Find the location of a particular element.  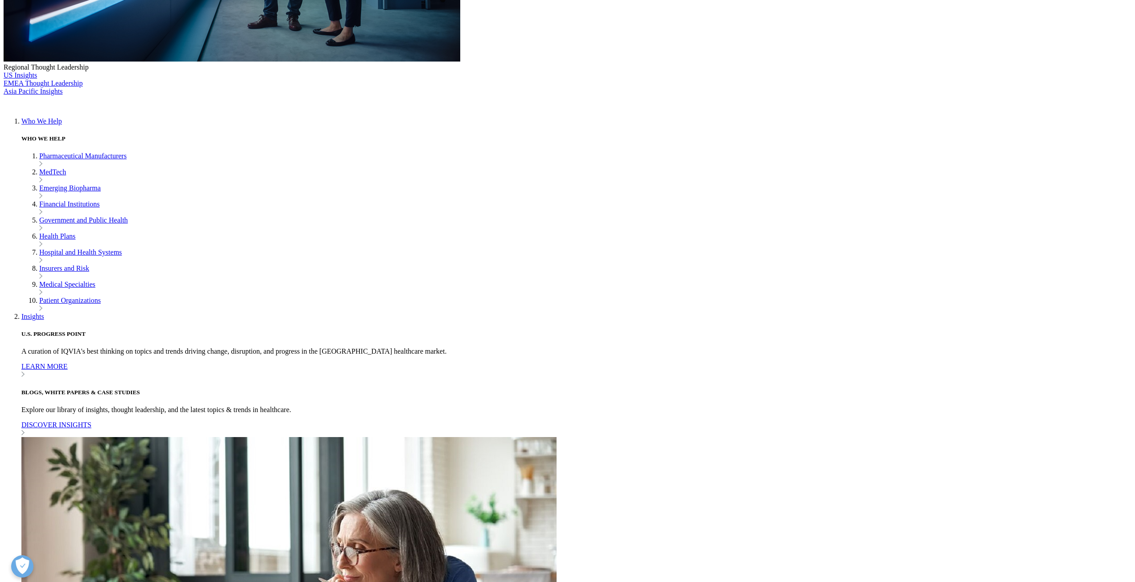

a: US Insights is located at coordinates (20, 75).